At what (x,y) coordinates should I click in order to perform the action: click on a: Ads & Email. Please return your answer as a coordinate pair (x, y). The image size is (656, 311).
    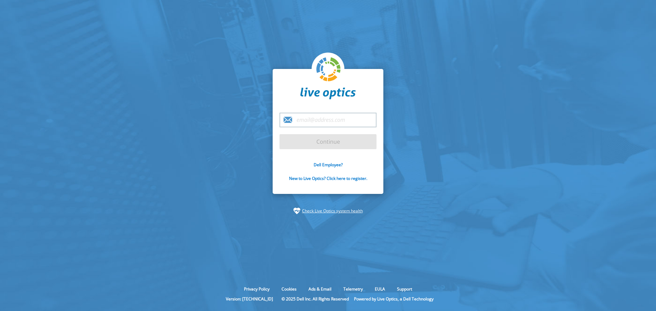
    Looking at the image, I should click on (320, 289).